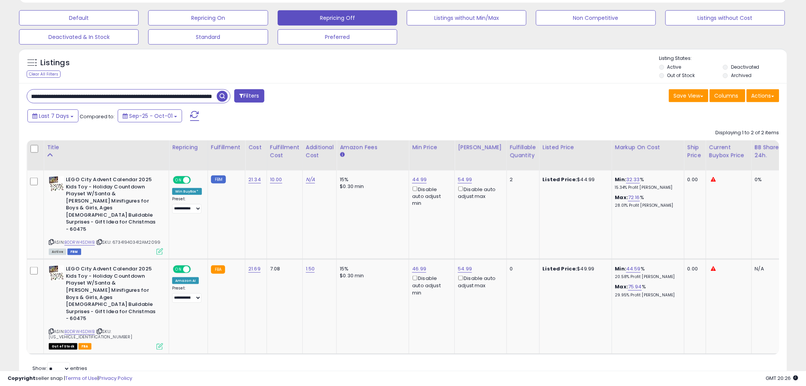 The height and width of the screenshot is (386, 806). I want to click on span: | SKU: 673419403412AM2099, so click(128, 242).